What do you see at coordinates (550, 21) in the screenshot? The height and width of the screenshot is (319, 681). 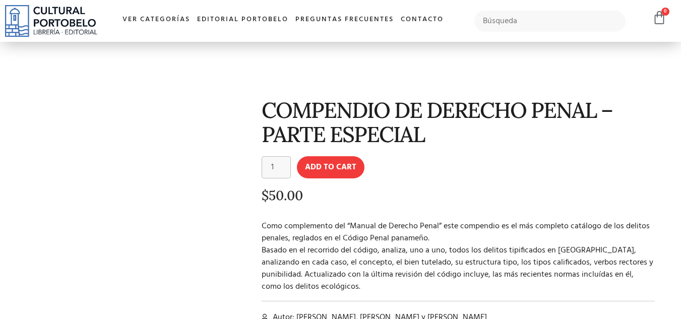 I see `input: Búsqueda` at bounding box center [550, 21].